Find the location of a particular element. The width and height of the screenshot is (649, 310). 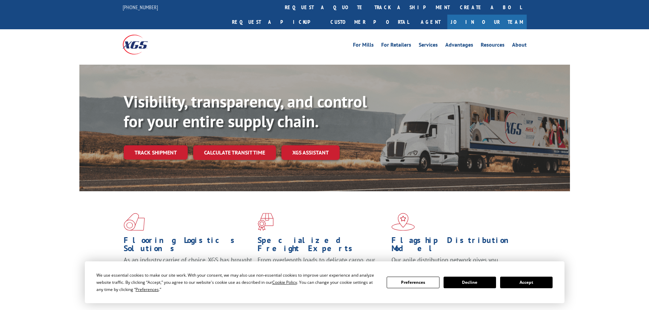

b: Visibility, transparency, and control for your entire supply chain. is located at coordinates (245, 111).